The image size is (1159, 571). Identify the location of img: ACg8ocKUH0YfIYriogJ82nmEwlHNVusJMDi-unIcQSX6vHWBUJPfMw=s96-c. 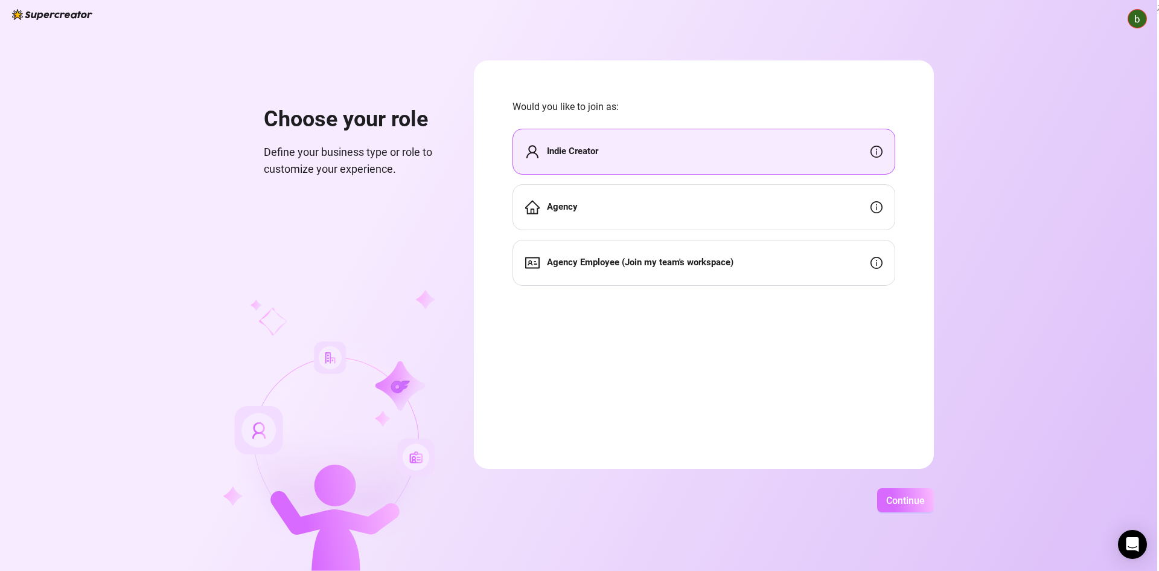
(1138, 19).